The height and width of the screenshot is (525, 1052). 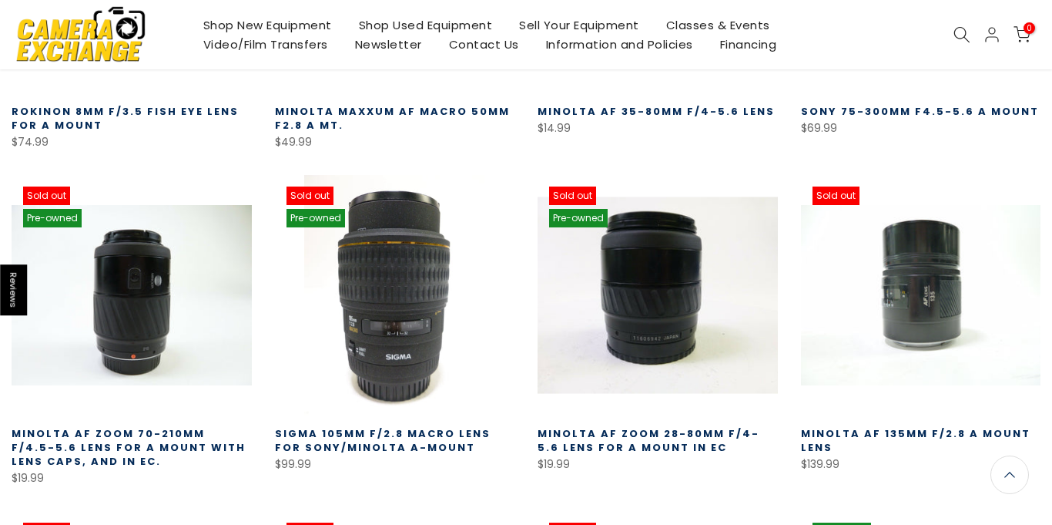 What do you see at coordinates (132, 142) in the screenshot?
I see `div: $74.99` at bounding box center [132, 142].